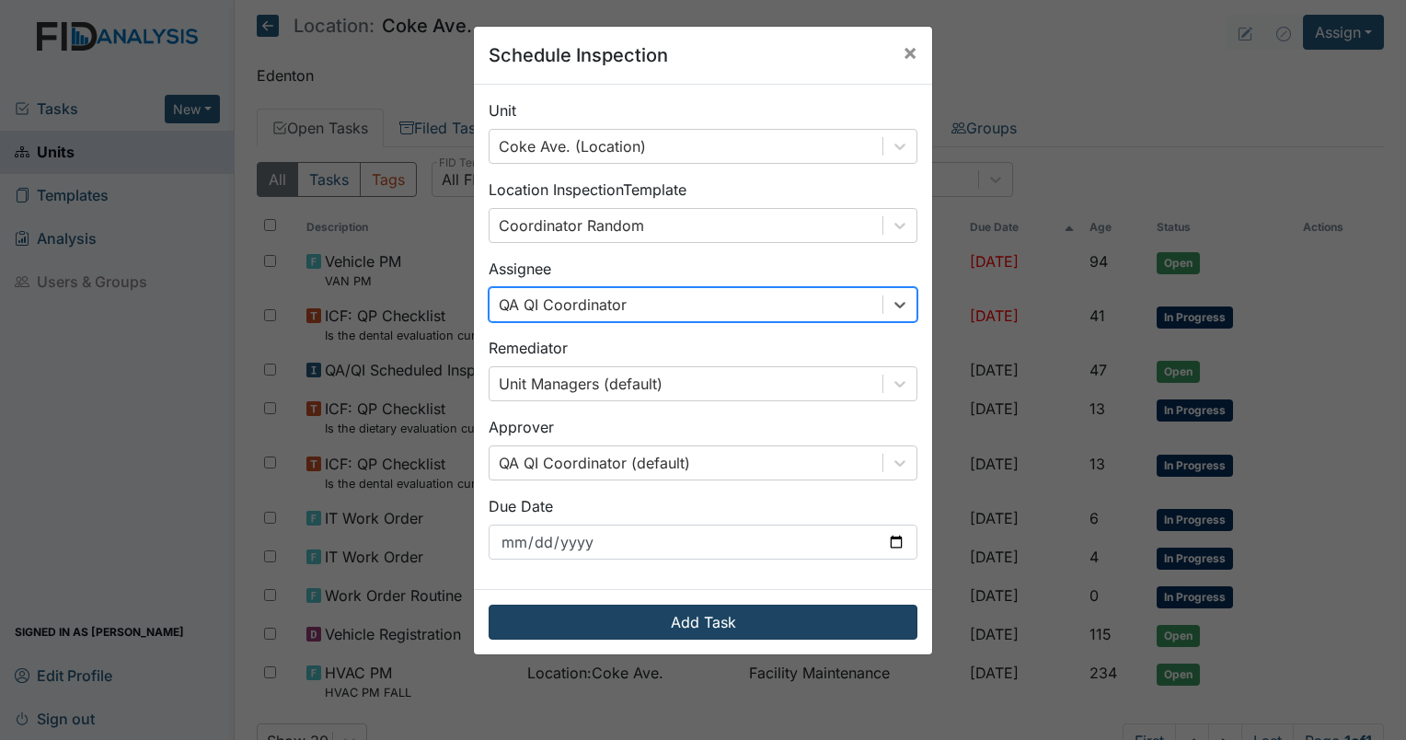 The width and height of the screenshot is (1406, 740). I want to click on label: Assignee, so click(520, 269).